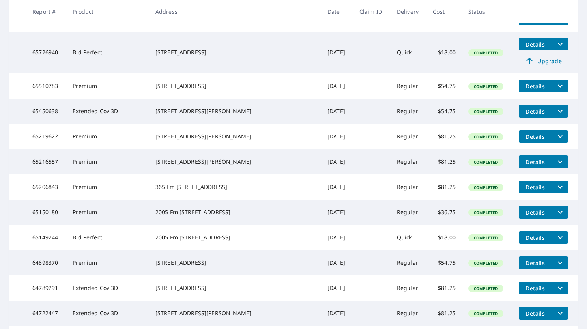 This screenshot has width=587, height=329. Describe the element at coordinates (444, 212) in the screenshot. I see `td: $36.75` at that location.